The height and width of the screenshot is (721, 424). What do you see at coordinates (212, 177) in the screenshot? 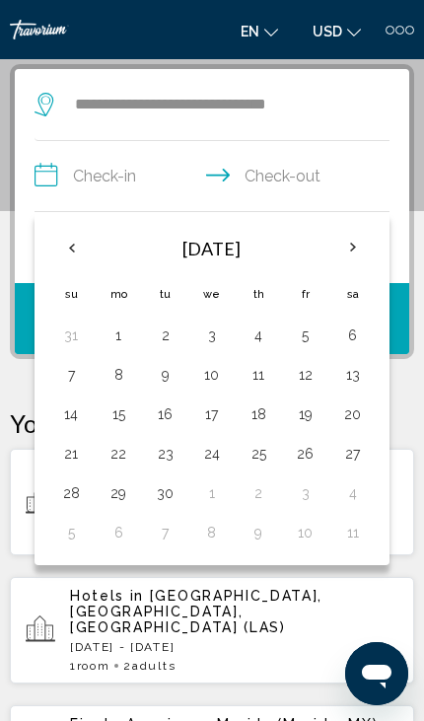
I see `button: Check in and out dates` at bounding box center [212, 177].